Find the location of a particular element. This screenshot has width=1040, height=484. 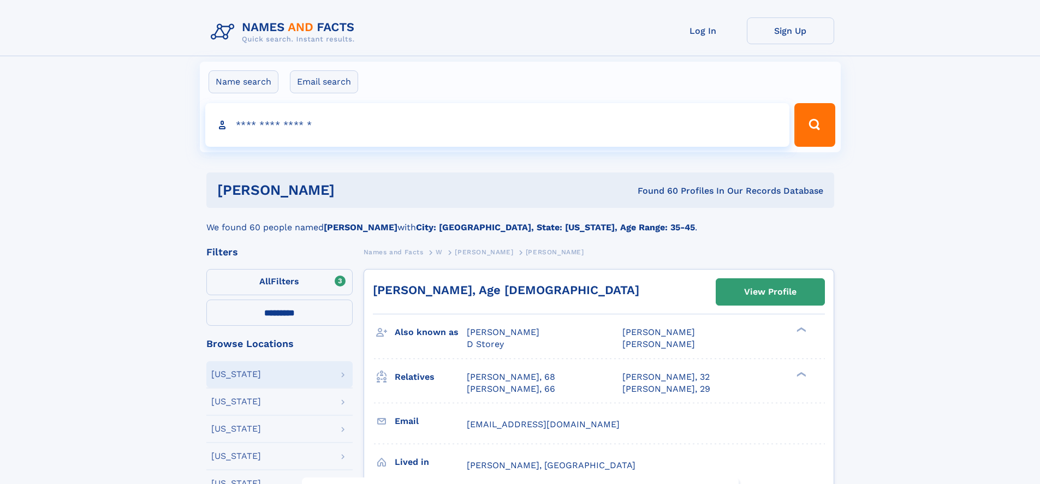

label: Email search is located at coordinates (324, 82).